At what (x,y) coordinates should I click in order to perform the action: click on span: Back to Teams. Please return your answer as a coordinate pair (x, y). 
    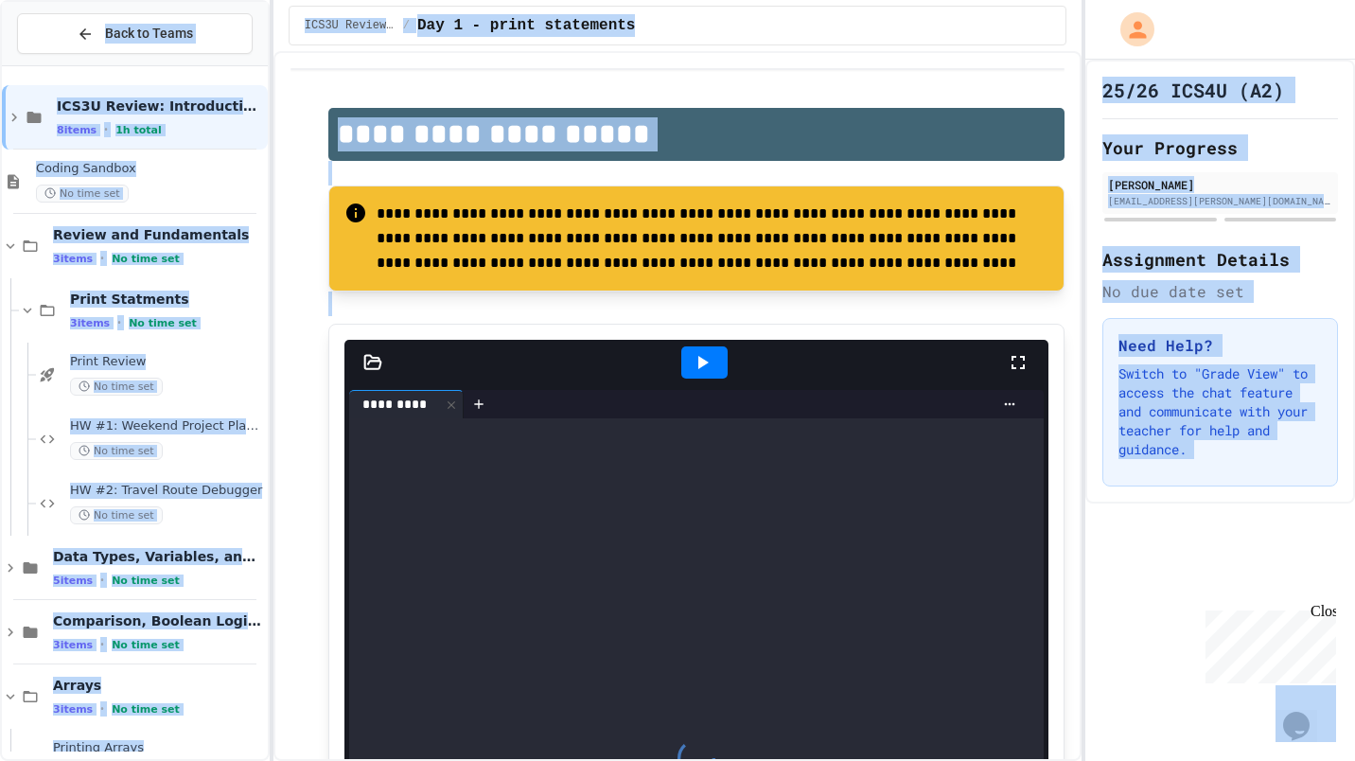
    Looking at the image, I should click on (149, 33).